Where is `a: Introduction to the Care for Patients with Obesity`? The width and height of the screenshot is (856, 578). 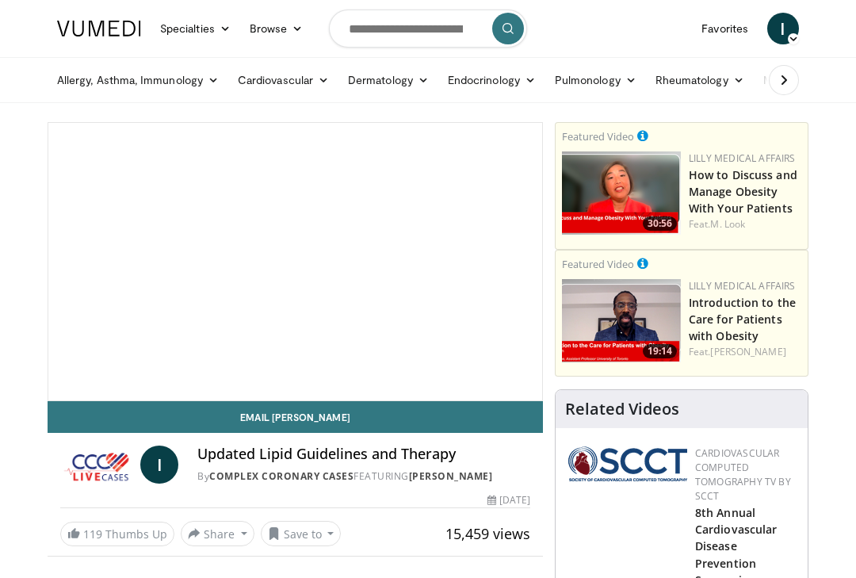
a: Introduction to the Care for Patients with Obesity is located at coordinates (742, 319).